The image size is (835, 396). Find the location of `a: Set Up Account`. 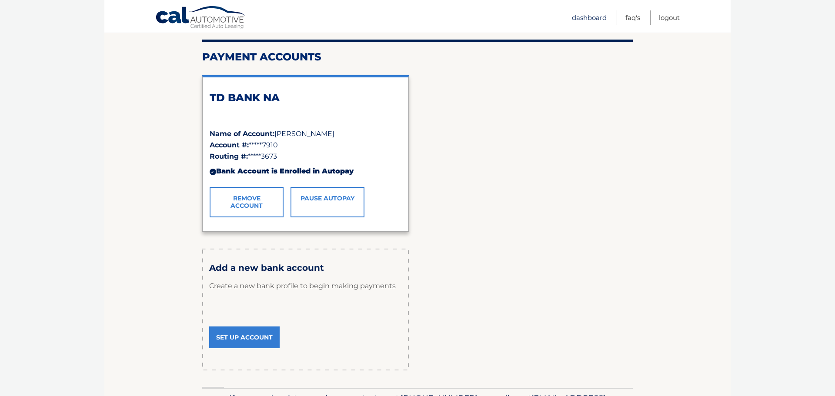

a: Set Up Account is located at coordinates (244, 338).